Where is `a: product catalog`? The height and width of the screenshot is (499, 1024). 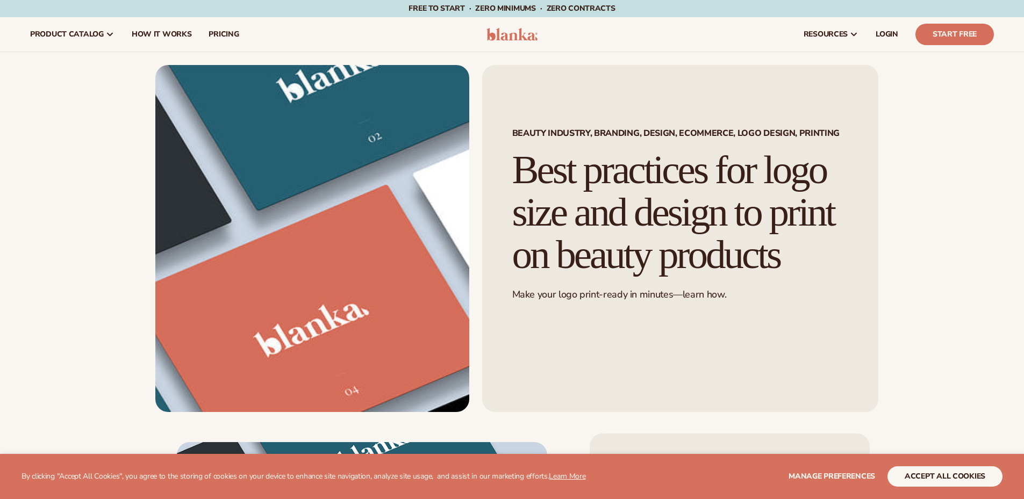 a: product catalog is located at coordinates (72, 34).